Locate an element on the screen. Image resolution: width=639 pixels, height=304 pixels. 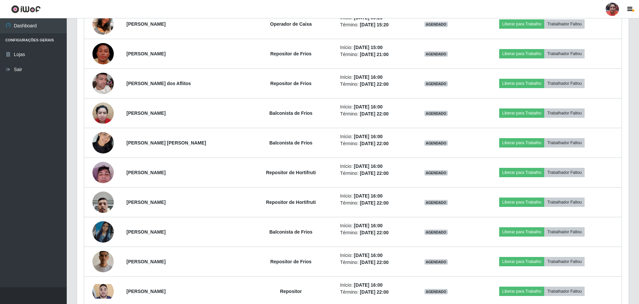
img: 1724758251870.jpeg is located at coordinates (103, 291).